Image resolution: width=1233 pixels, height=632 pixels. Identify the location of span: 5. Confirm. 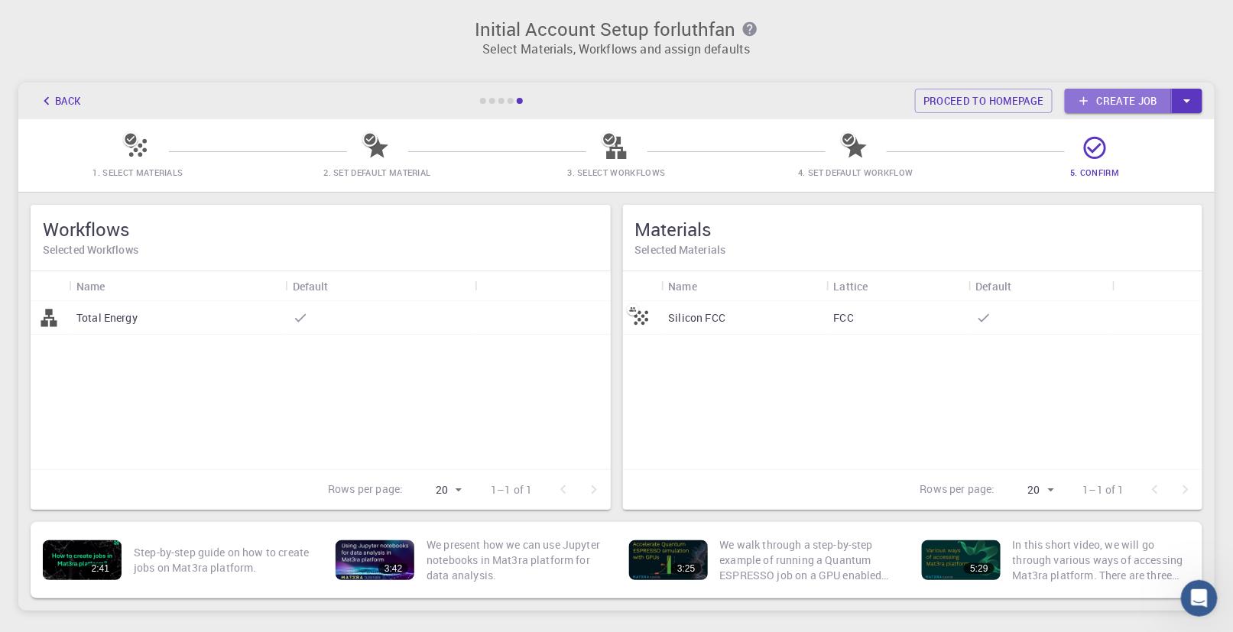
(1095, 172).